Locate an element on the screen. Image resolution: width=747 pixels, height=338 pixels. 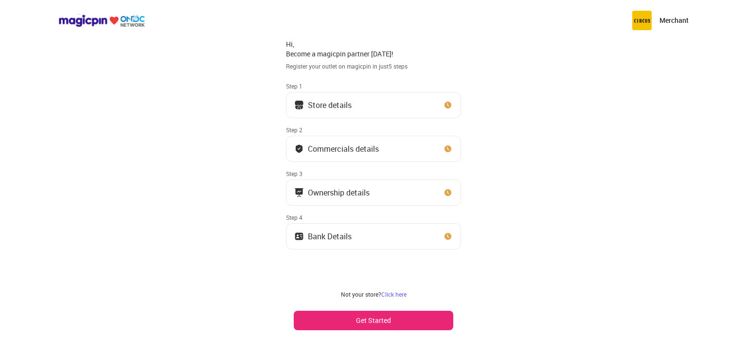
div: Step 4 is located at coordinates (373, 217).